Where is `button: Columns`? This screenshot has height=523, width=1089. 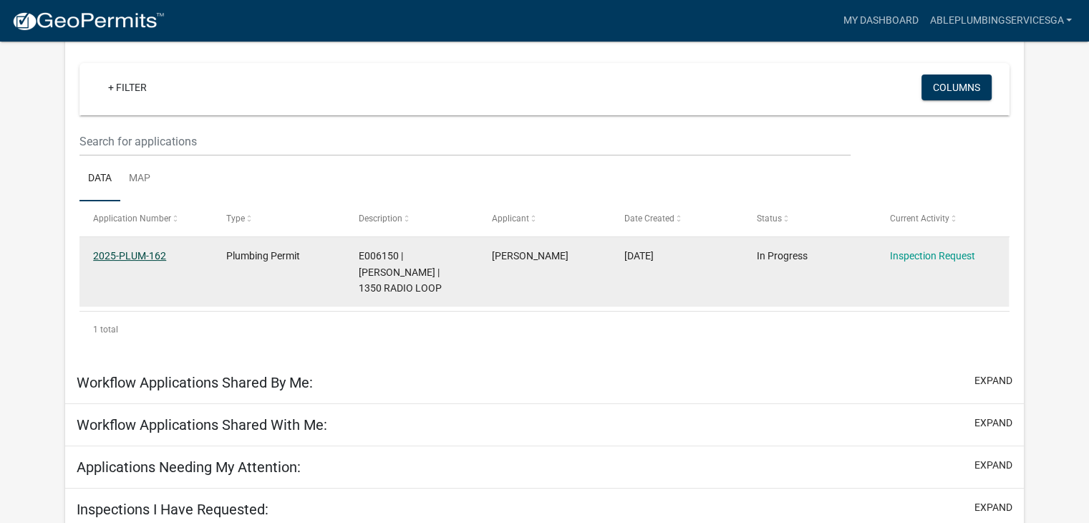
button: Columns is located at coordinates (957, 87).